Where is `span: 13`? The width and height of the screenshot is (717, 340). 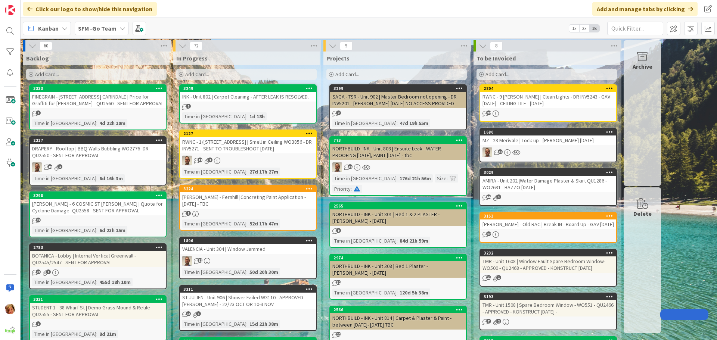
span: 13 is located at coordinates (188, 314).